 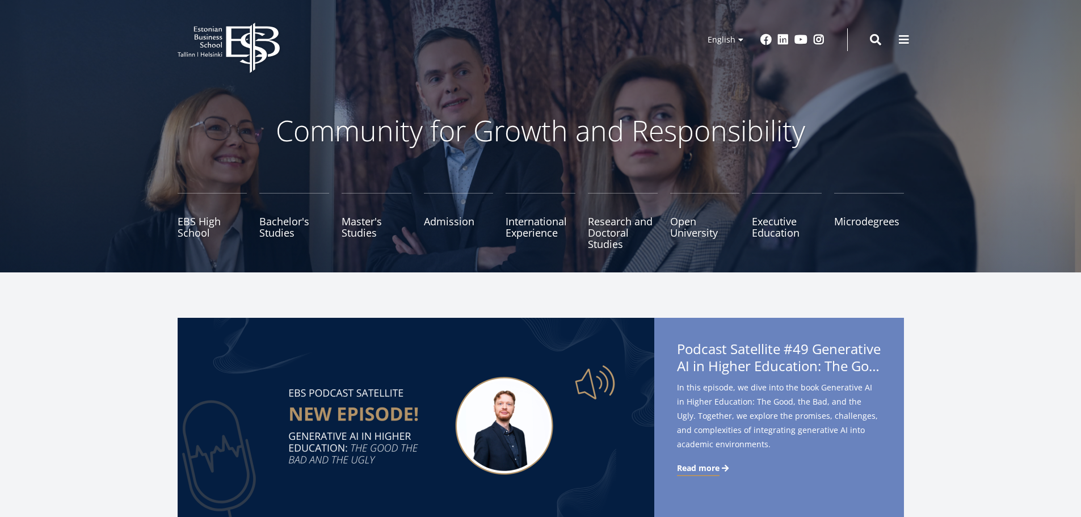 What do you see at coordinates (783, 40) in the screenshot?
I see `a: Linkedin` at bounding box center [783, 40].